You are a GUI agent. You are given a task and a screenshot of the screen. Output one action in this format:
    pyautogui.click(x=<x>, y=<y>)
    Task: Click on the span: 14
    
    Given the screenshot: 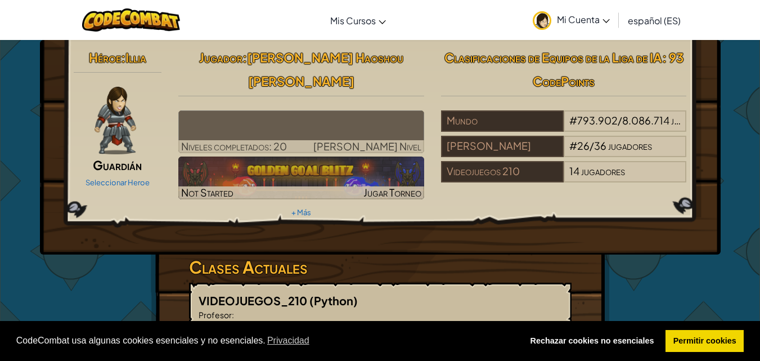 What is the action you would take?
    pyautogui.click(x=575, y=171)
    